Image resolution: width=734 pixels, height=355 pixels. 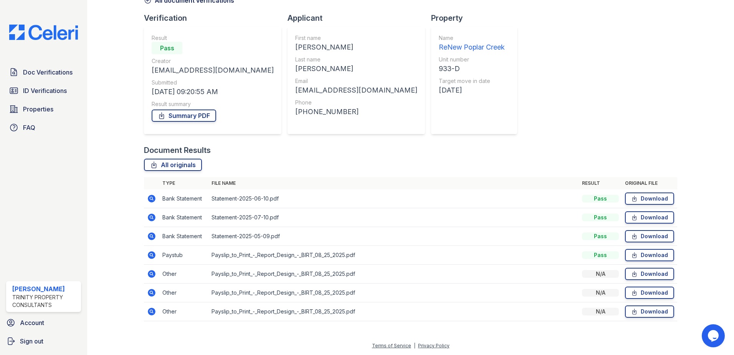 I want to click on a: Terms of Service, so click(x=391, y=345).